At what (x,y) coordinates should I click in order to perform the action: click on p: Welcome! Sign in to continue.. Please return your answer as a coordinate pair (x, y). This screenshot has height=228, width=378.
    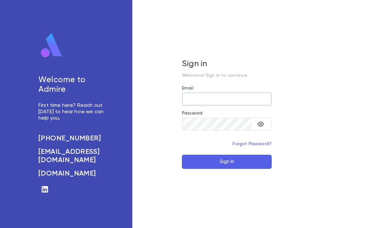
    Looking at the image, I should click on (227, 76).